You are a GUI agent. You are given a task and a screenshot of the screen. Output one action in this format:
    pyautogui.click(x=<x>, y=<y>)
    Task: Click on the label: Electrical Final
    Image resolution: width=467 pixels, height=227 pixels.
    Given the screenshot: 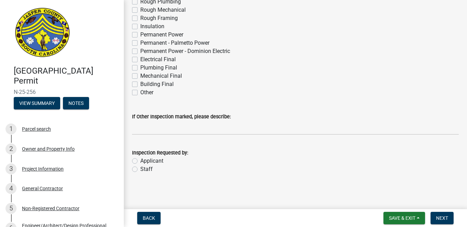 What is the action you would take?
    pyautogui.click(x=158, y=59)
    